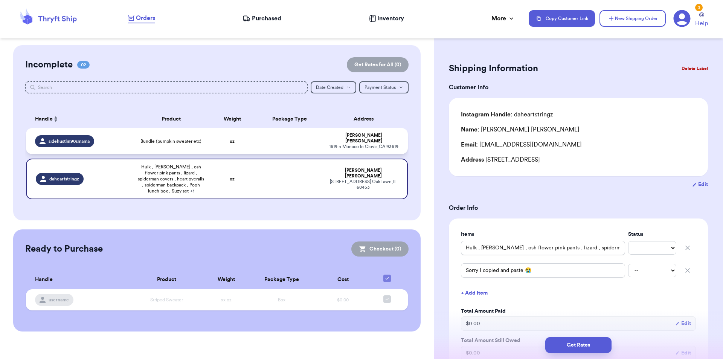 This screenshot has width=723, height=359. What do you see at coordinates (329, 87) in the screenshot?
I see `span: Date Created` at bounding box center [329, 87].